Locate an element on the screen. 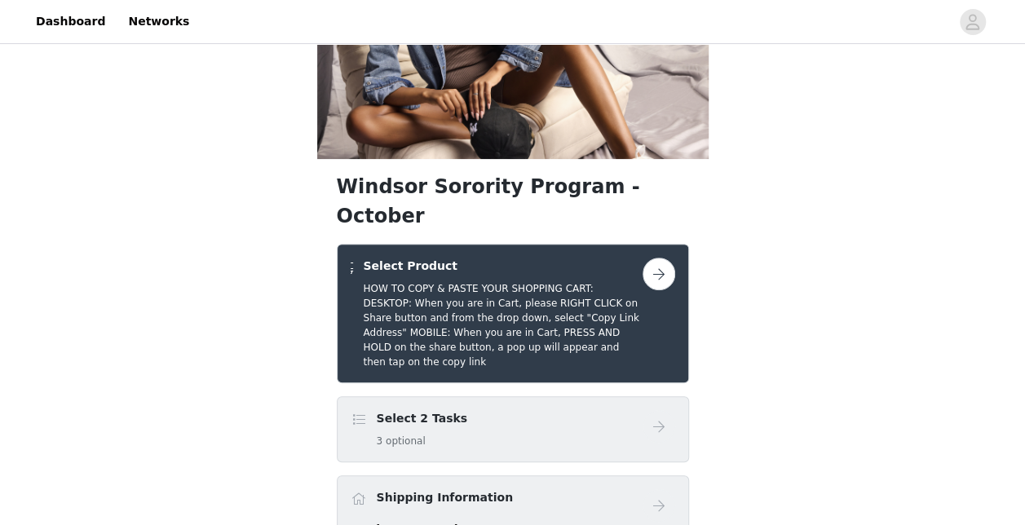 This screenshot has height=525, width=1025. a: Dashboard is located at coordinates (70, 21).